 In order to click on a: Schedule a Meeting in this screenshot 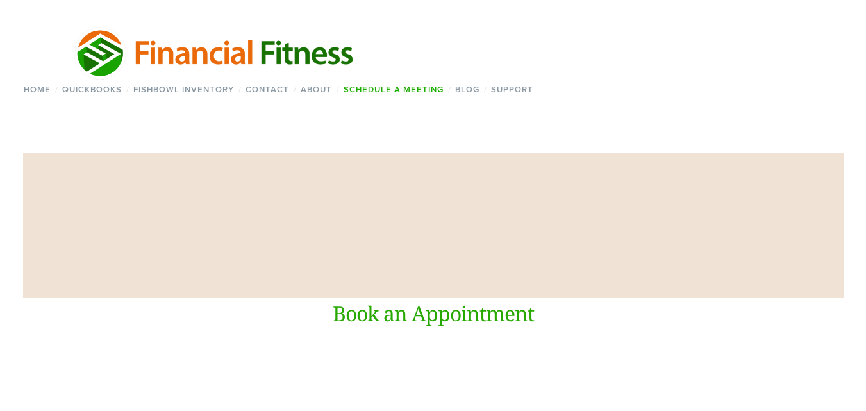, I will do `click(394, 89)`.